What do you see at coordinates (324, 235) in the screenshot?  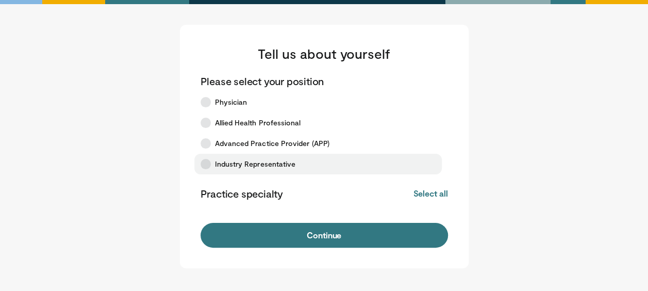 I see `button: Continue` at bounding box center [324, 235].